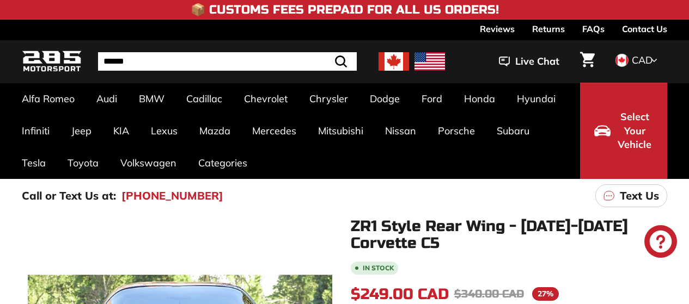  I want to click on a: Alfa Romeo, so click(48, 99).